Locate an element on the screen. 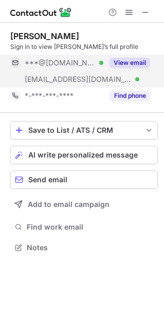  div: Save to List / ATS / CRM is located at coordinates (84, 130).